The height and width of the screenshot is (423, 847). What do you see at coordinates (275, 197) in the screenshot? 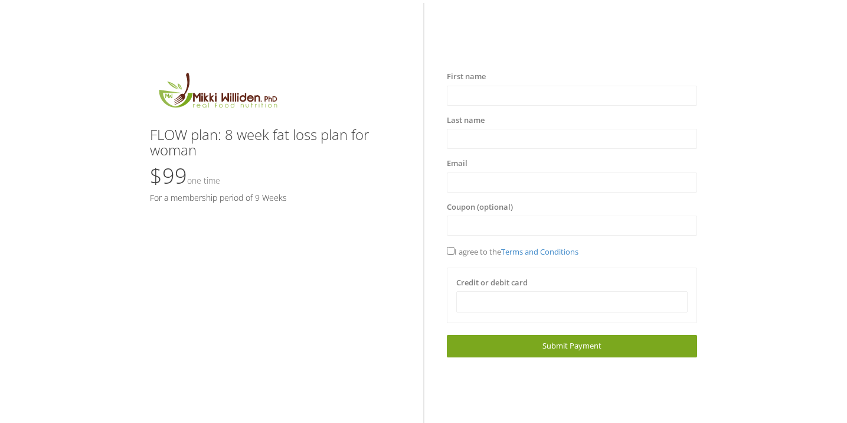
I see `h5: For a membership period of 9 Weeks` at bounding box center [275, 197].